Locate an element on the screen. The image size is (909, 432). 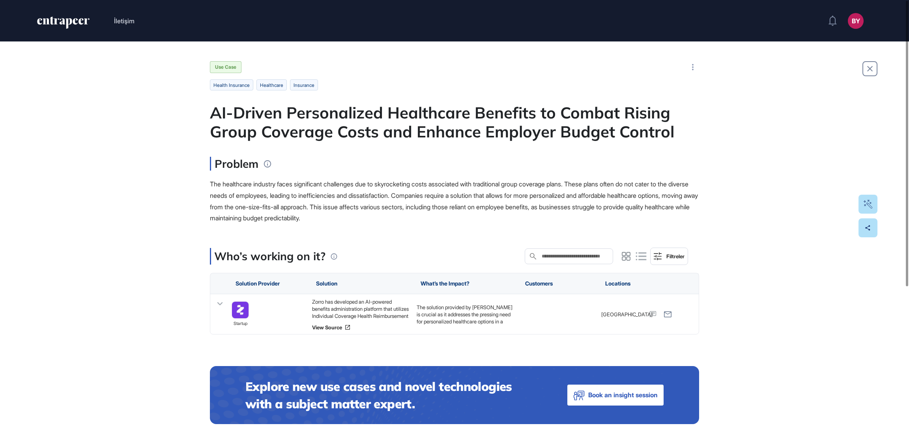
span: Customers is located at coordinates (539, 283).